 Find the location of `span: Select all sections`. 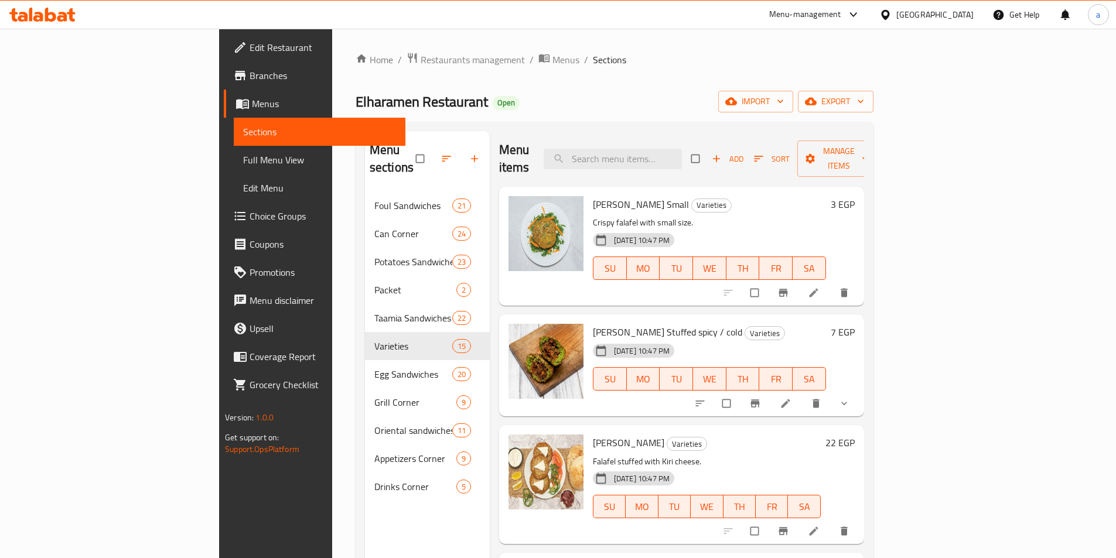

span: Select all sections is located at coordinates (421, 159).